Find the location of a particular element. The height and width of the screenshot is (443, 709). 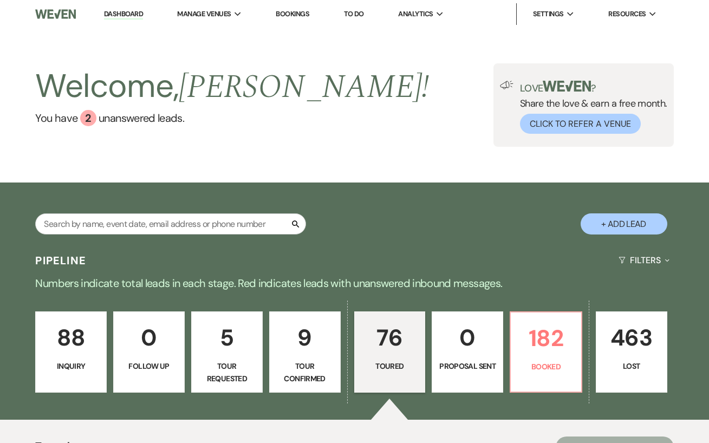

p: Tour Requested is located at coordinates (227, 372).